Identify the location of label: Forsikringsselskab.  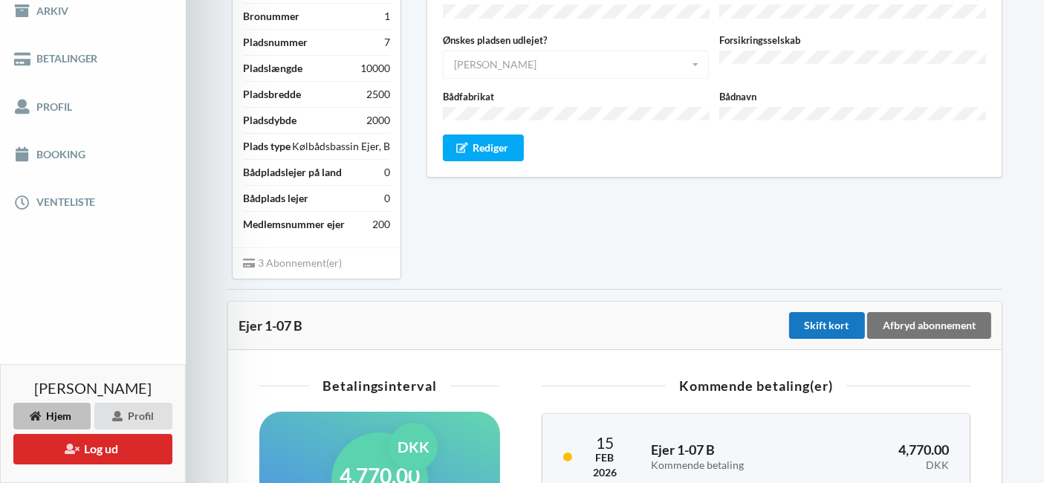
(852, 40).